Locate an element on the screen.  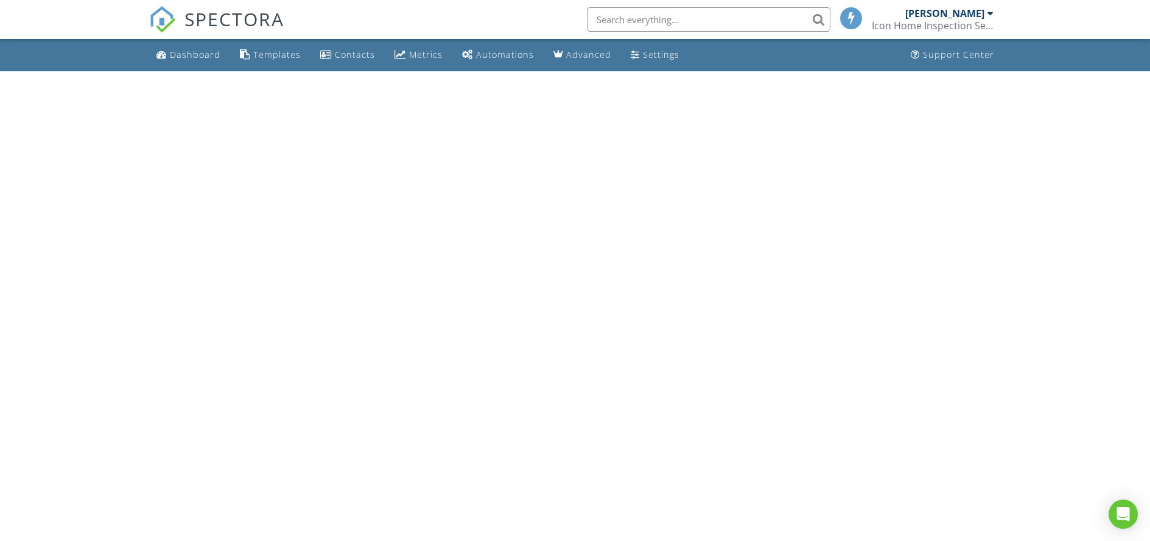
div: Settings is located at coordinates (661, 54).